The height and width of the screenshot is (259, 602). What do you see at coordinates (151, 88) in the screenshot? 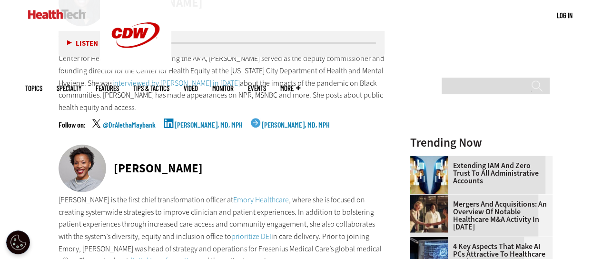
I see `a: Tips & Tactics` at bounding box center [151, 88].